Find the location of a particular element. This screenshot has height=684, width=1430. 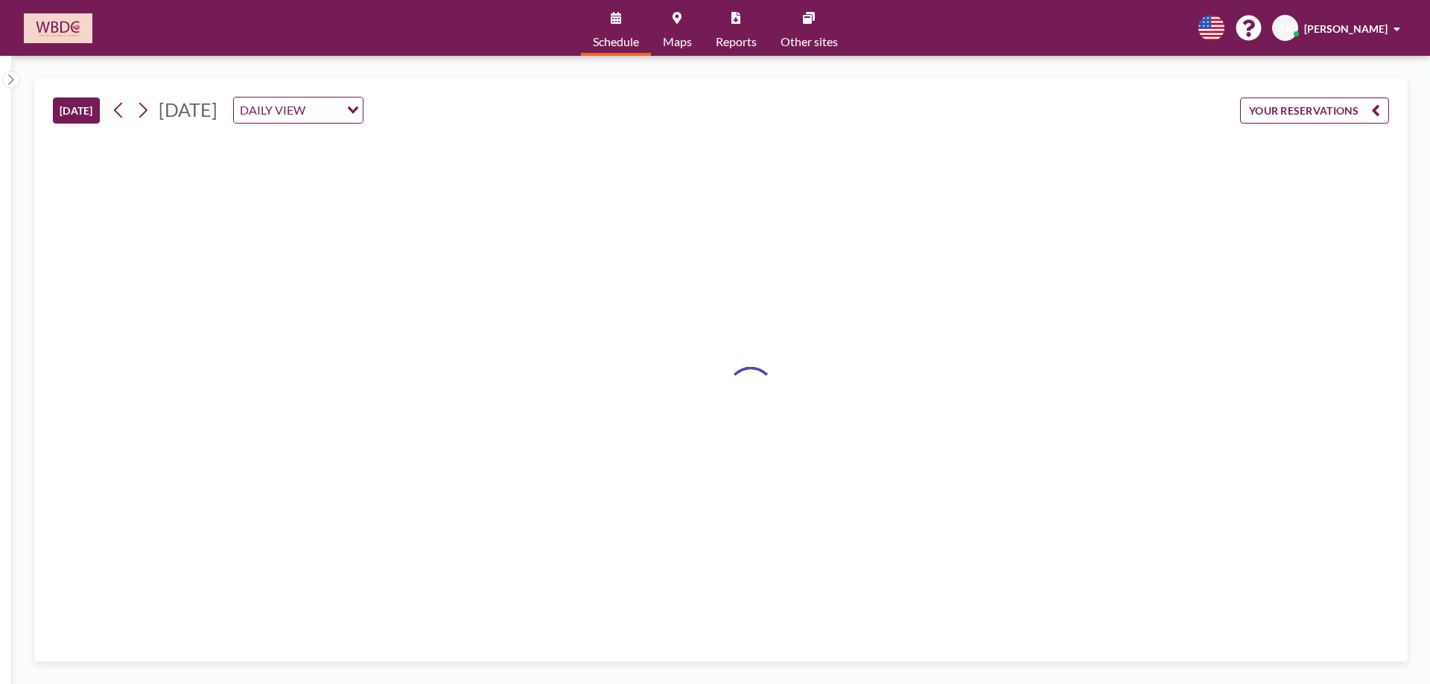

div: Search for option is located at coordinates (298, 110).